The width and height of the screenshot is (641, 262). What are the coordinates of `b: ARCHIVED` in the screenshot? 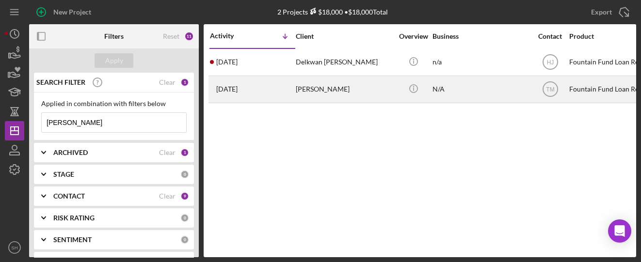 It's located at (70, 153).